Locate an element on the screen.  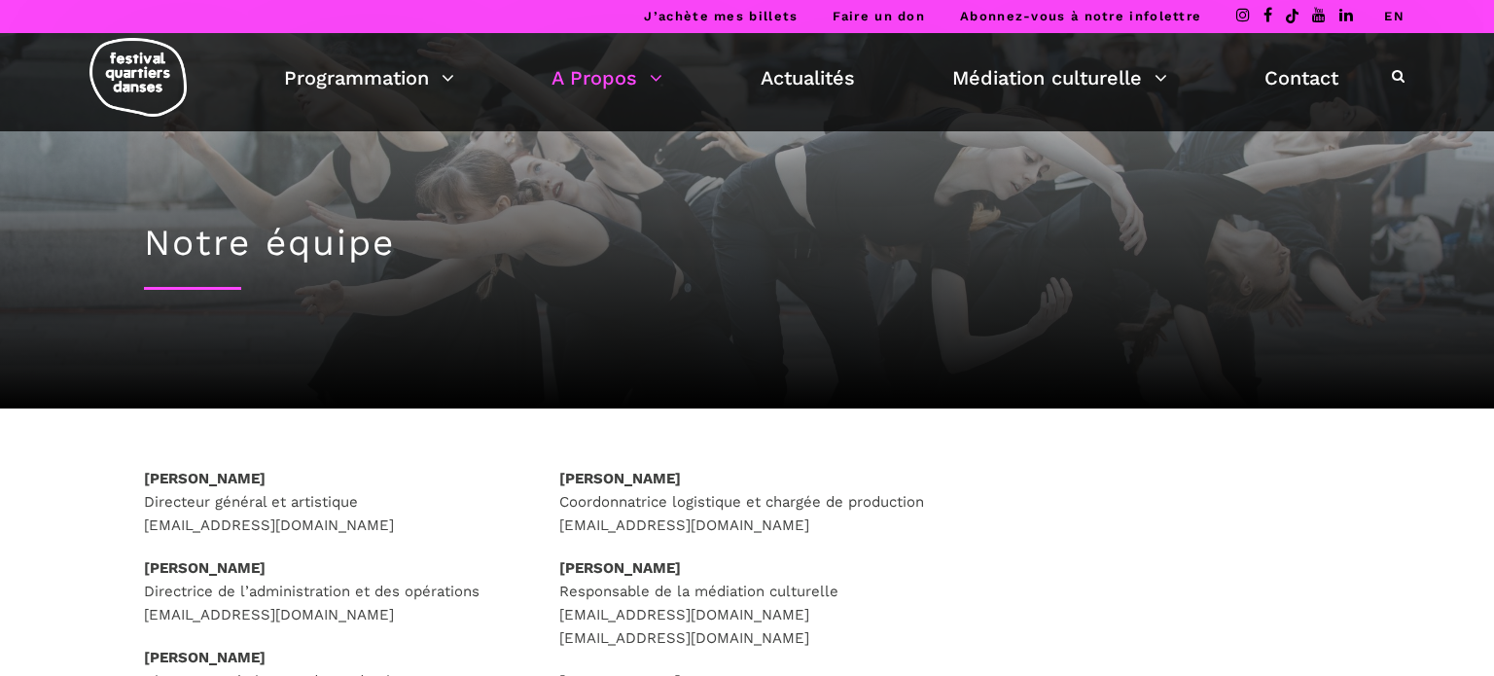
a: Abonnez-vous à notre infolettre is located at coordinates (1081, 16).